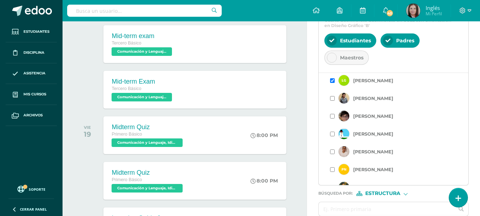 The image size is (480, 216). What do you see at coordinates (352, 58) in the screenshot?
I see `span: Maestros` at bounding box center [352, 58].